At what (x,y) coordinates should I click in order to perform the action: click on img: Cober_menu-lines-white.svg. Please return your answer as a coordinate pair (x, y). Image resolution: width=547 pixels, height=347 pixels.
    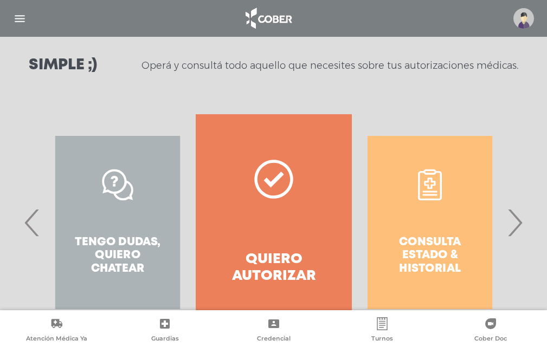
    Looking at the image, I should click on (20, 18).